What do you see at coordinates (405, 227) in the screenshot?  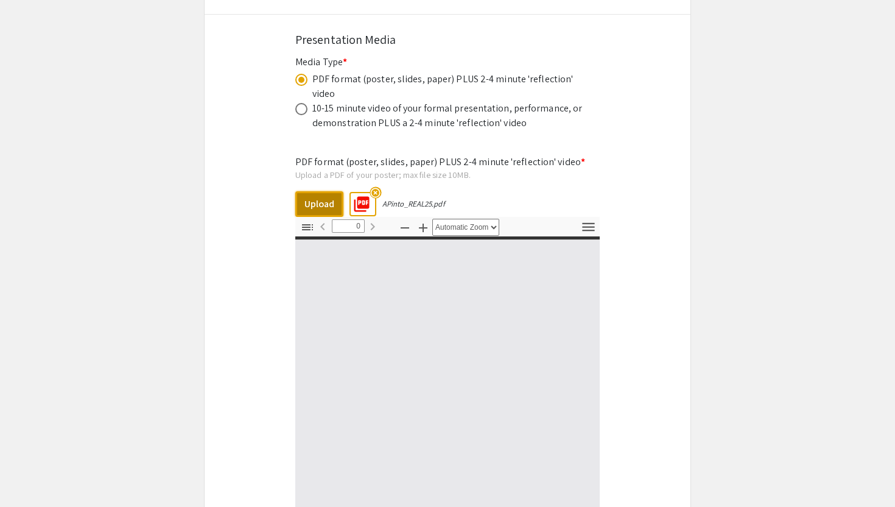 I see `button: Zoom Out` at bounding box center [405, 227].